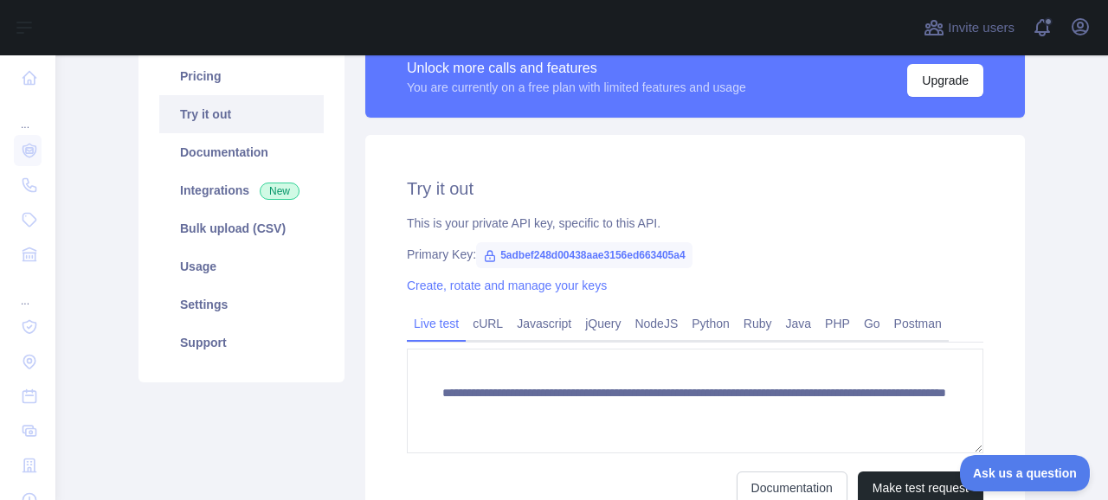 The width and height of the screenshot is (1108, 500). What do you see at coordinates (241, 190) in the screenshot?
I see `a: Integrations New` at bounding box center [241, 190].